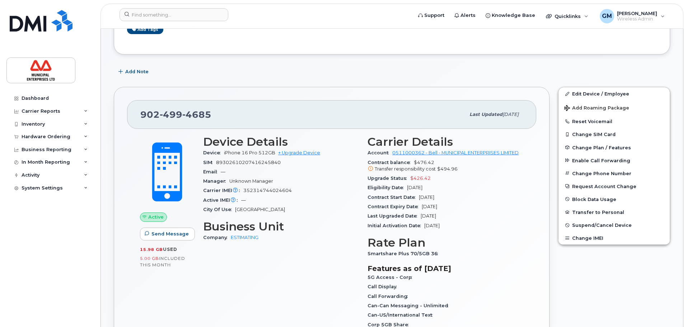  I want to click on button: Request Account Change, so click(614, 186).